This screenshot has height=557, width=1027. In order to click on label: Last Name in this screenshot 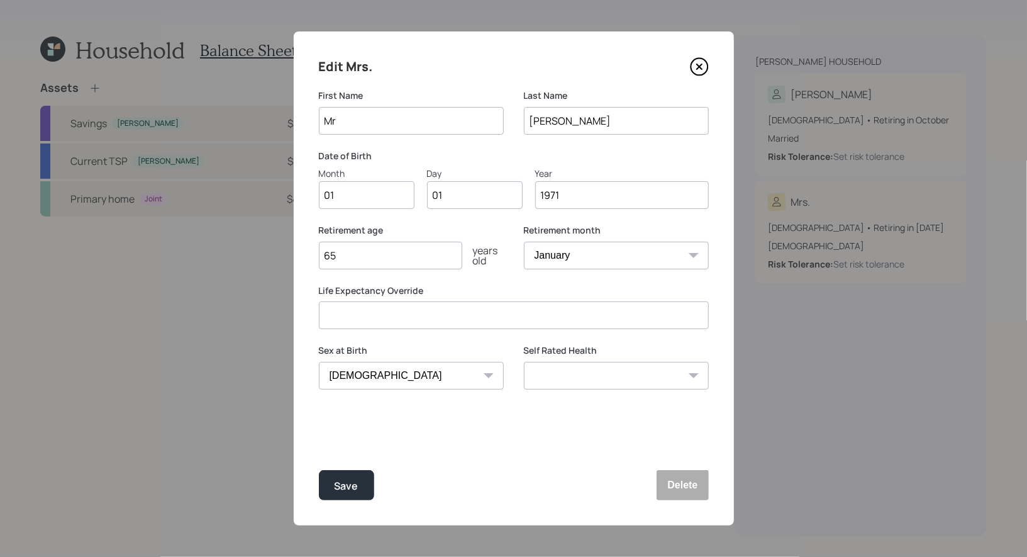, I will do `click(616, 96)`.